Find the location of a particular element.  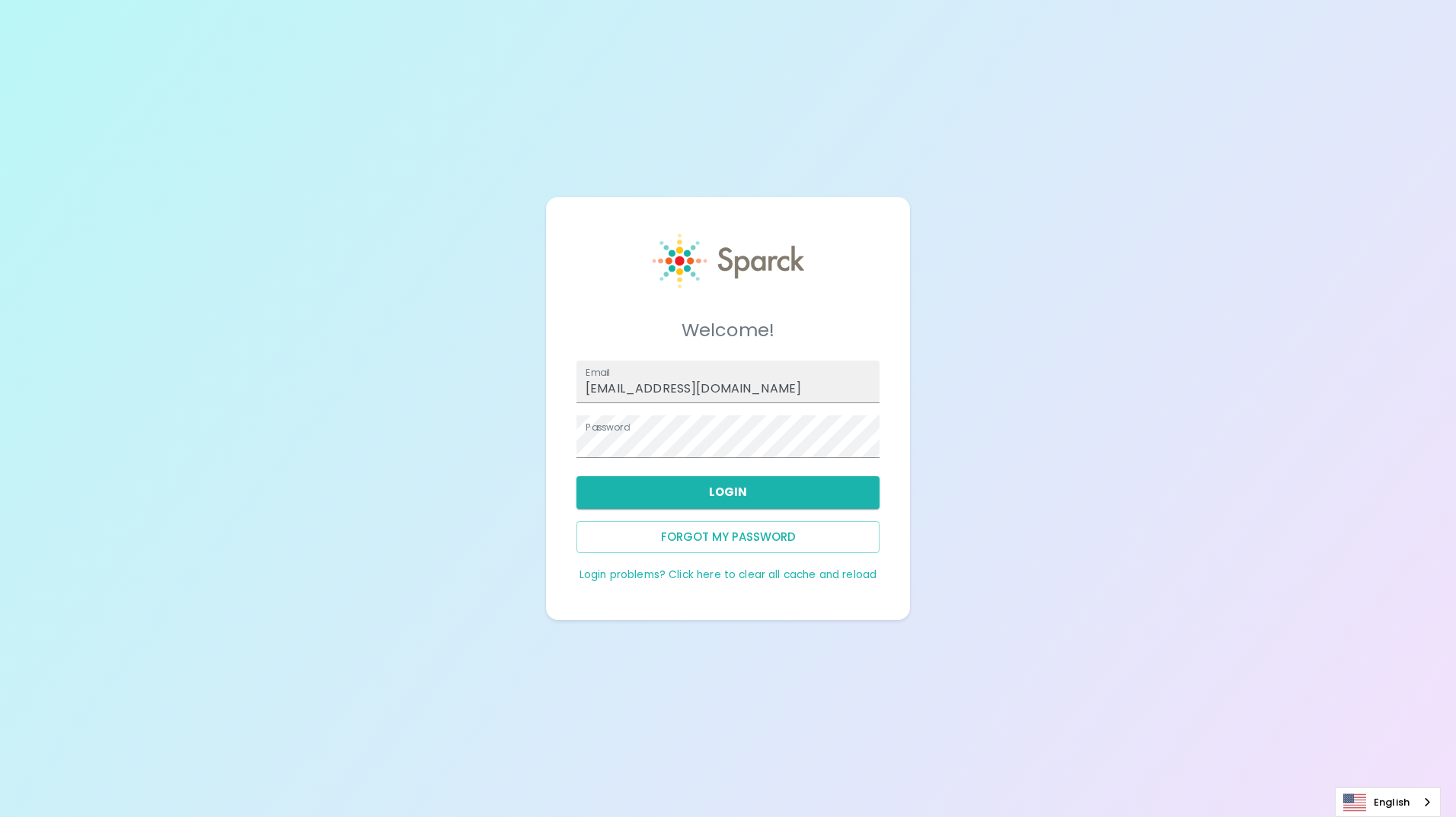

button: Forgot my password is located at coordinates (728, 537).